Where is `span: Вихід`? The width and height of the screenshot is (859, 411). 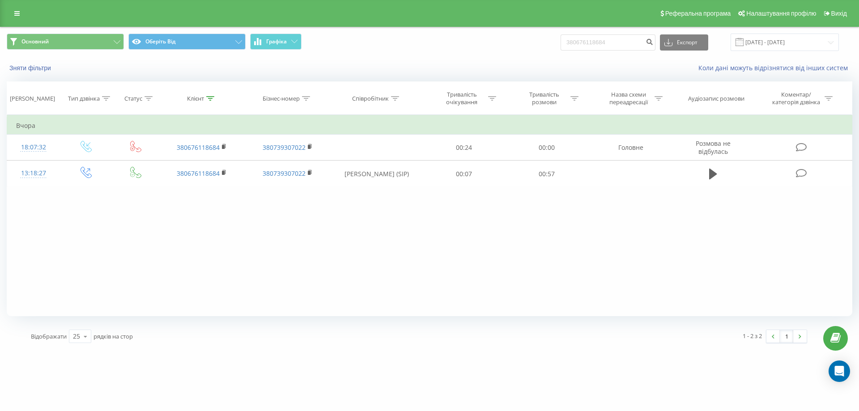
span: Вихід is located at coordinates (838, 13).